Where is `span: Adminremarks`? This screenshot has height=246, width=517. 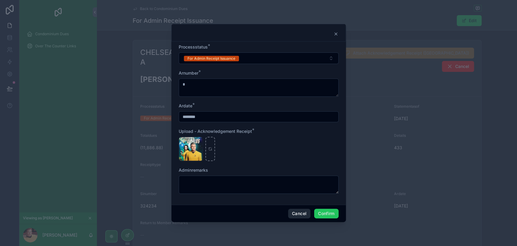 span: Adminremarks is located at coordinates (193, 170).